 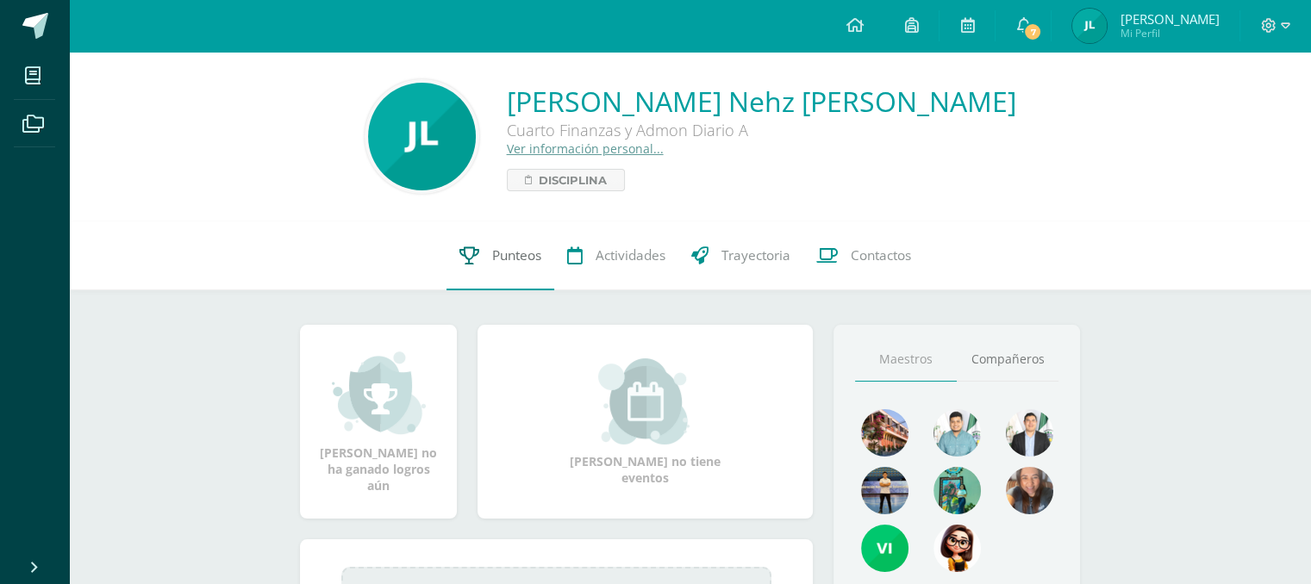 What do you see at coordinates (863, 256) in the screenshot?
I see `a: Contactos` at bounding box center [863, 256].